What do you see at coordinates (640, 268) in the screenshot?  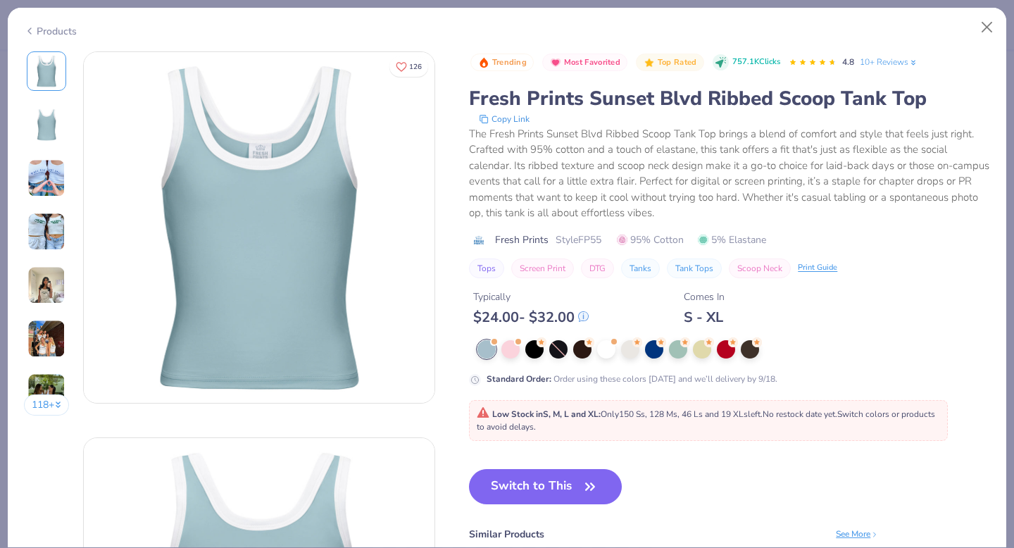 I see `button: Tanks` at bounding box center [640, 268].